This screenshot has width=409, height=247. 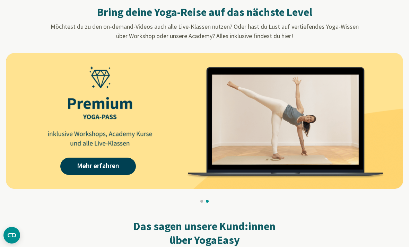 I want to click on h2: Bring deine Yoga-Reise auf das nächste Level, so click(x=204, y=12).